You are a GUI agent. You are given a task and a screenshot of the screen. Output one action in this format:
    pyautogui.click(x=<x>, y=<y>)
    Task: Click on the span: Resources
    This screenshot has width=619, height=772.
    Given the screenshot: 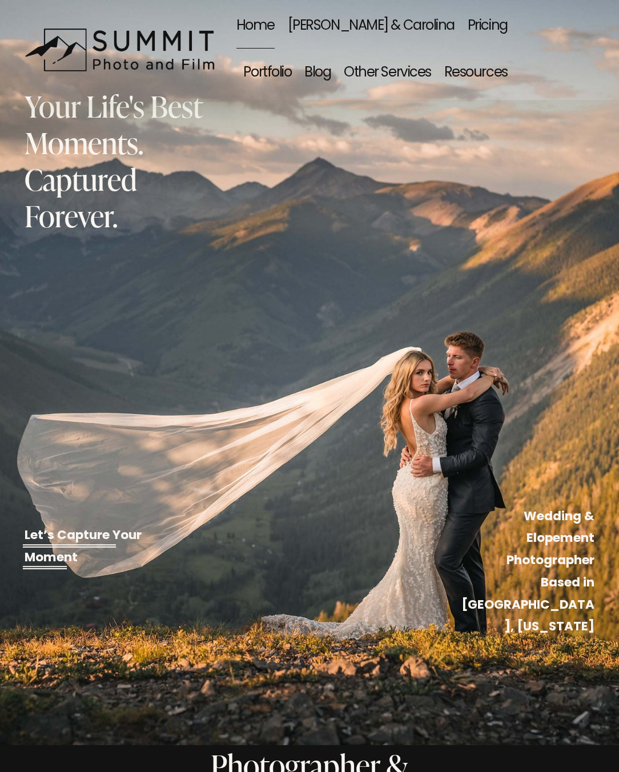 What is the action you would take?
    pyautogui.click(x=476, y=73)
    